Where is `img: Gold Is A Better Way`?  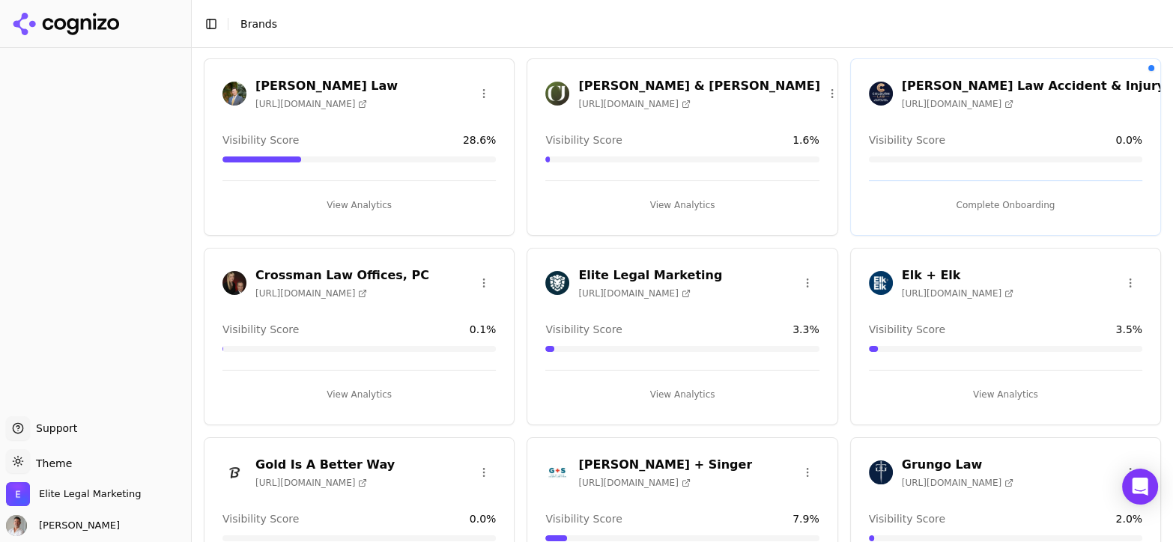 img: Gold Is A Better Way is located at coordinates (234, 473).